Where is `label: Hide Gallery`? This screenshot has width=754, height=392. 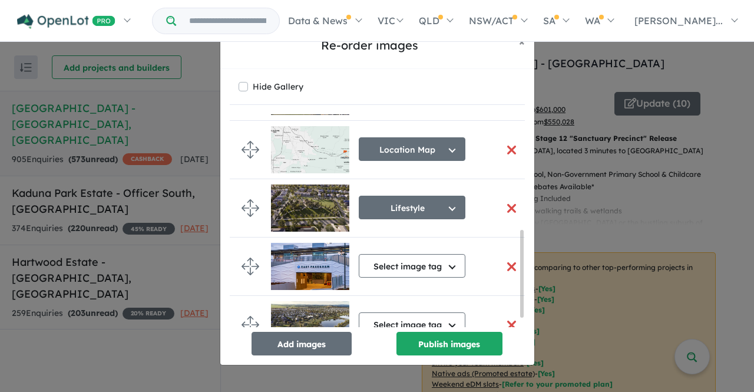 label: Hide Gallery is located at coordinates (278, 87).